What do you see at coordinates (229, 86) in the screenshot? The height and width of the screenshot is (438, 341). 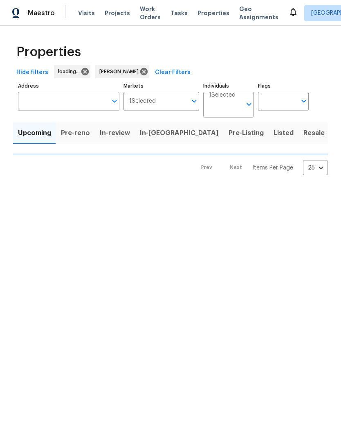 I see `label: Individuals` at bounding box center [229, 86].